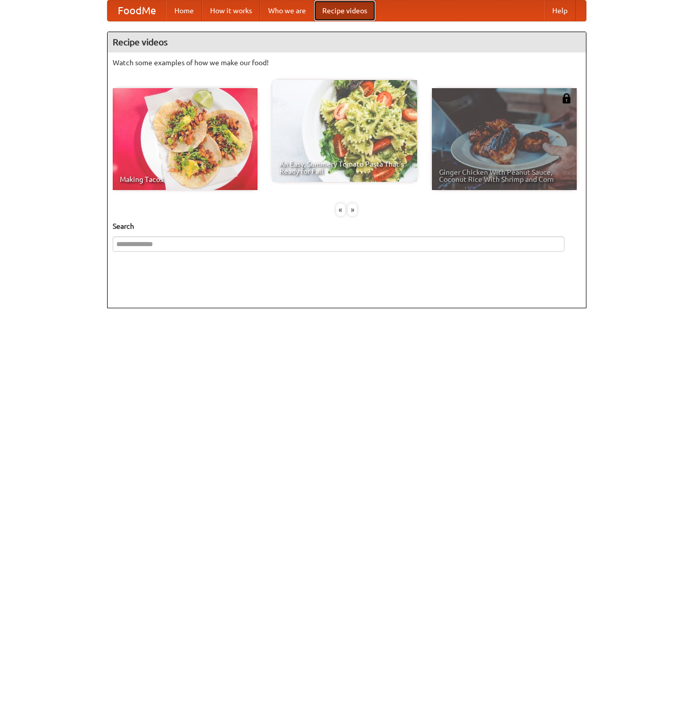 This screenshot has width=693, height=721. What do you see at coordinates (184, 11) in the screenshot?
I see `a: Home` at bounding box center [184, 11].